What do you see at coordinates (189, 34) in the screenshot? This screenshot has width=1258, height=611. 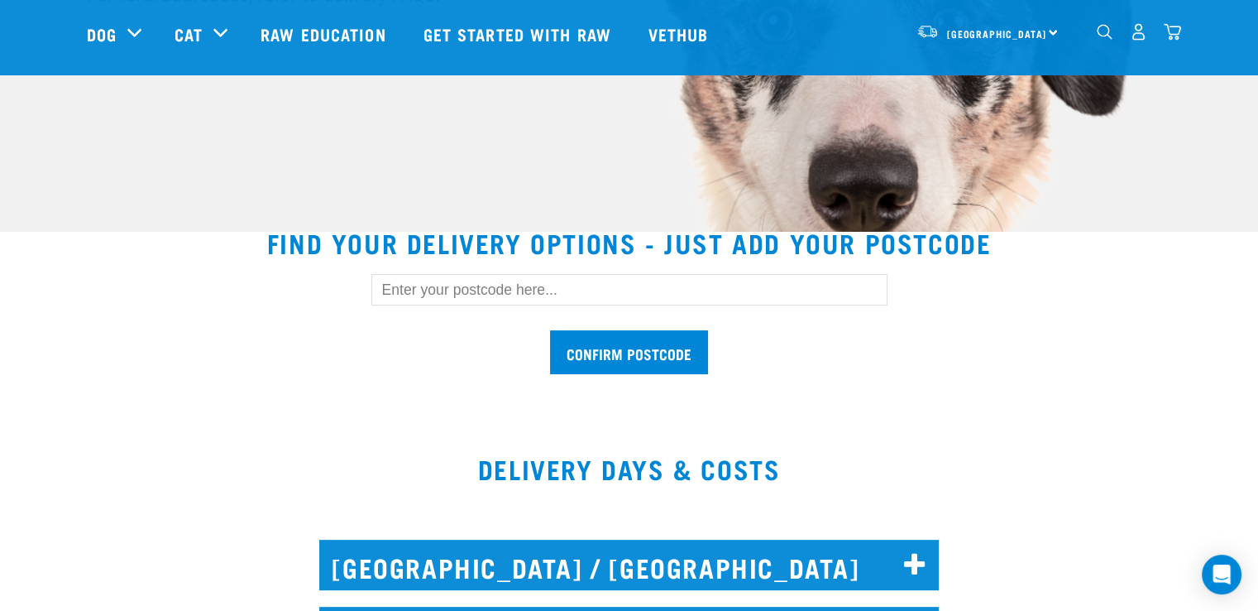 I see `a: Cat` at bounding box center [189, 34].